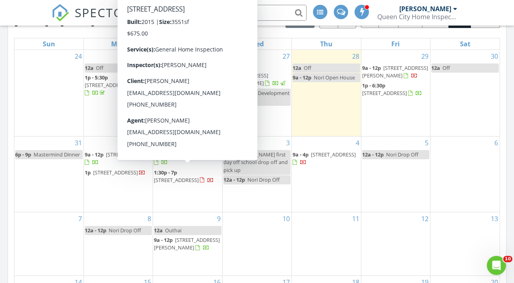 The height and width of the screenshot is (283, 514). What do you see at coordinates (49, 175) in the screenshot?
I see `td: Go to August 31, 2025` at bounding box center [49, 175].